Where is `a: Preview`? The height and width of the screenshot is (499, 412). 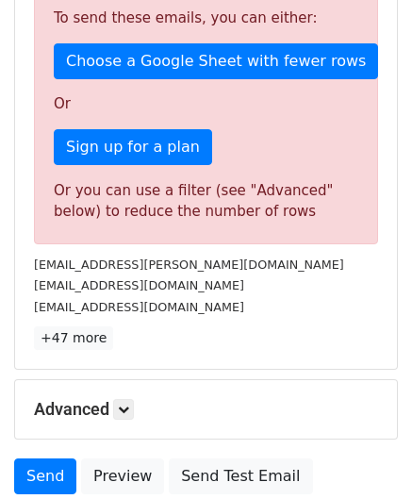
a: Preview is located at coordinates (123, 476).